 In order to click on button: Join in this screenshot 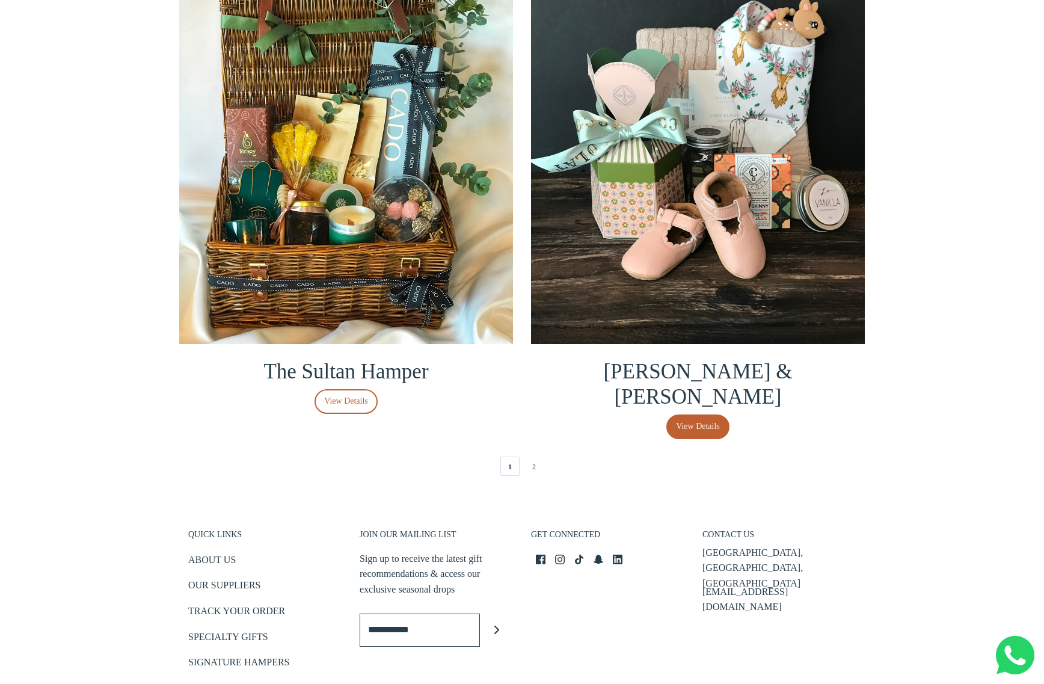, I will do `click(496, 630)`.